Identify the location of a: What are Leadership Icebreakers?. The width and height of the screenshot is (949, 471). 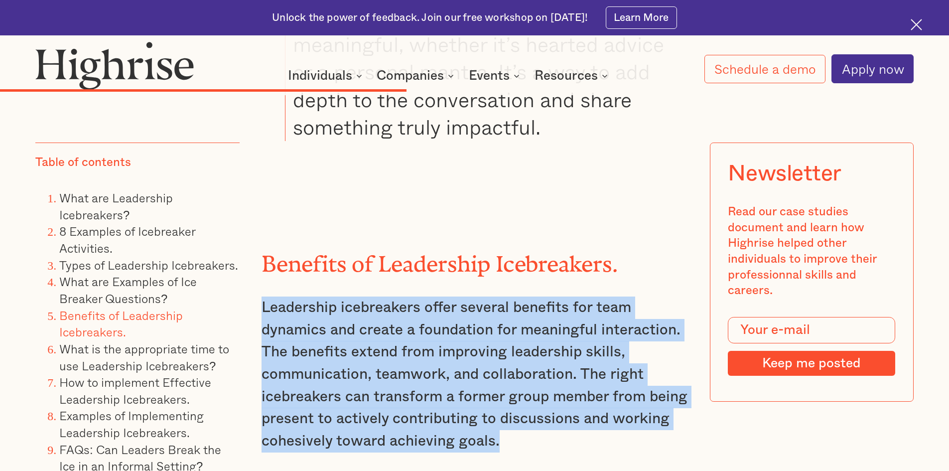
(116, 206).